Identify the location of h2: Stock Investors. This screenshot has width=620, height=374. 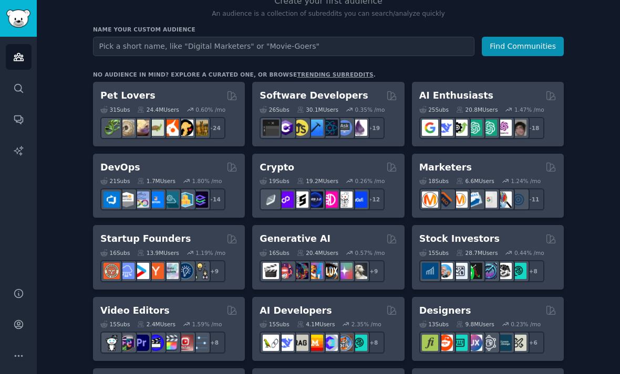
(459, 239).